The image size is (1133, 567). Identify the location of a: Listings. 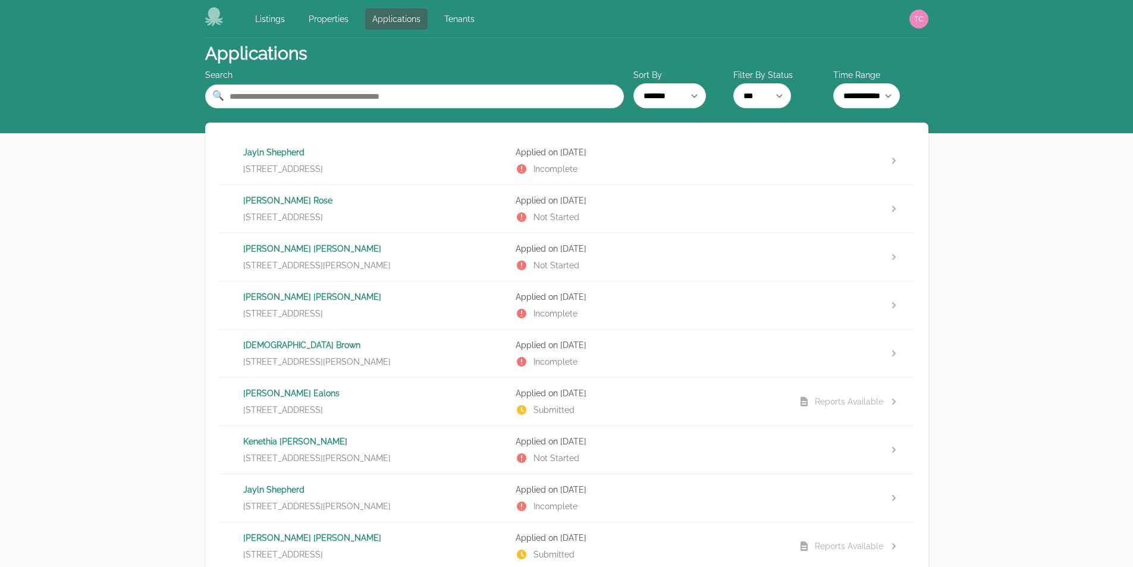
(270, 19).